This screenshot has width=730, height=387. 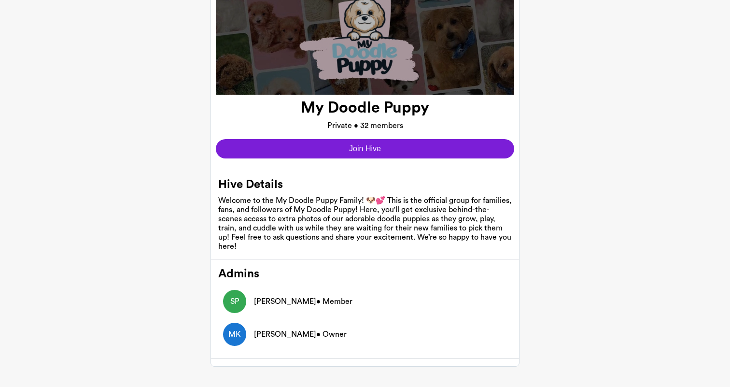 What do you see at coordinates (365, 223) in the screenshot?
I see `div: Welcome to the My Doodle Puppy Family! 🐶💕 This is the official group for families, fans, and foll...` at bounding box center [365, 223].